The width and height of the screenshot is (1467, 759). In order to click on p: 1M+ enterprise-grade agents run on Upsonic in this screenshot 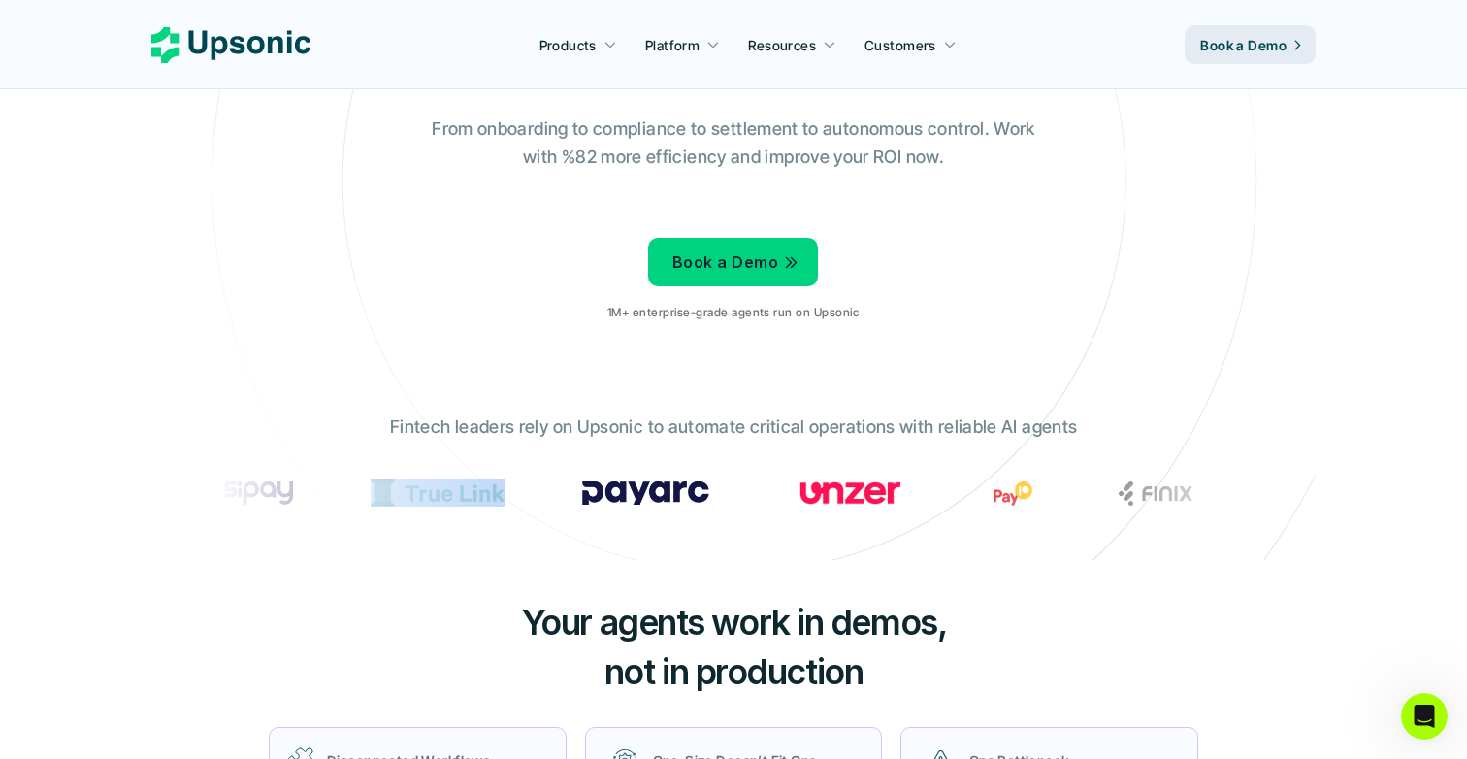, I will do `click(733, 312)`.